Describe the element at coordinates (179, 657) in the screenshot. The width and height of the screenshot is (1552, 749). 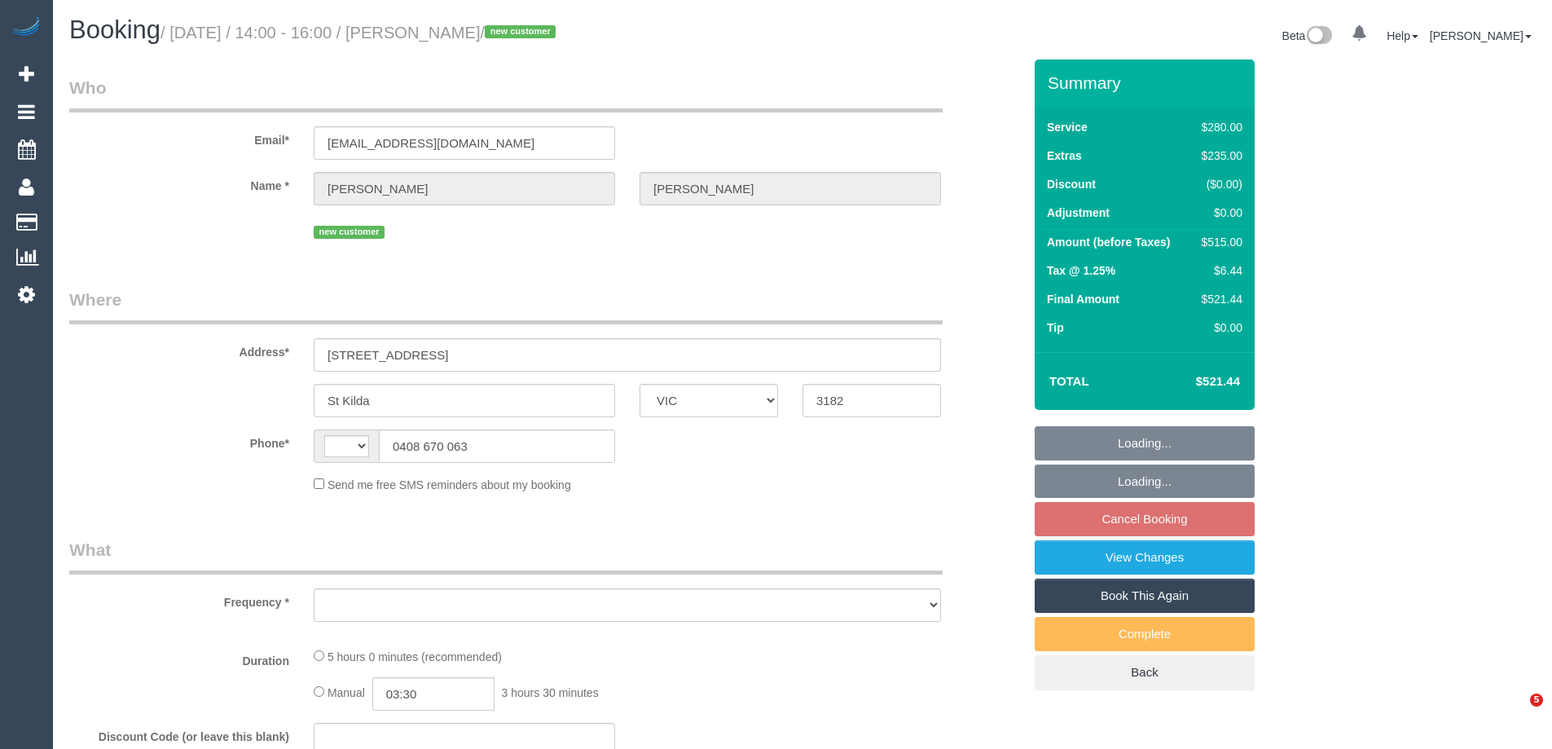
I see `label: Duration` at that location.